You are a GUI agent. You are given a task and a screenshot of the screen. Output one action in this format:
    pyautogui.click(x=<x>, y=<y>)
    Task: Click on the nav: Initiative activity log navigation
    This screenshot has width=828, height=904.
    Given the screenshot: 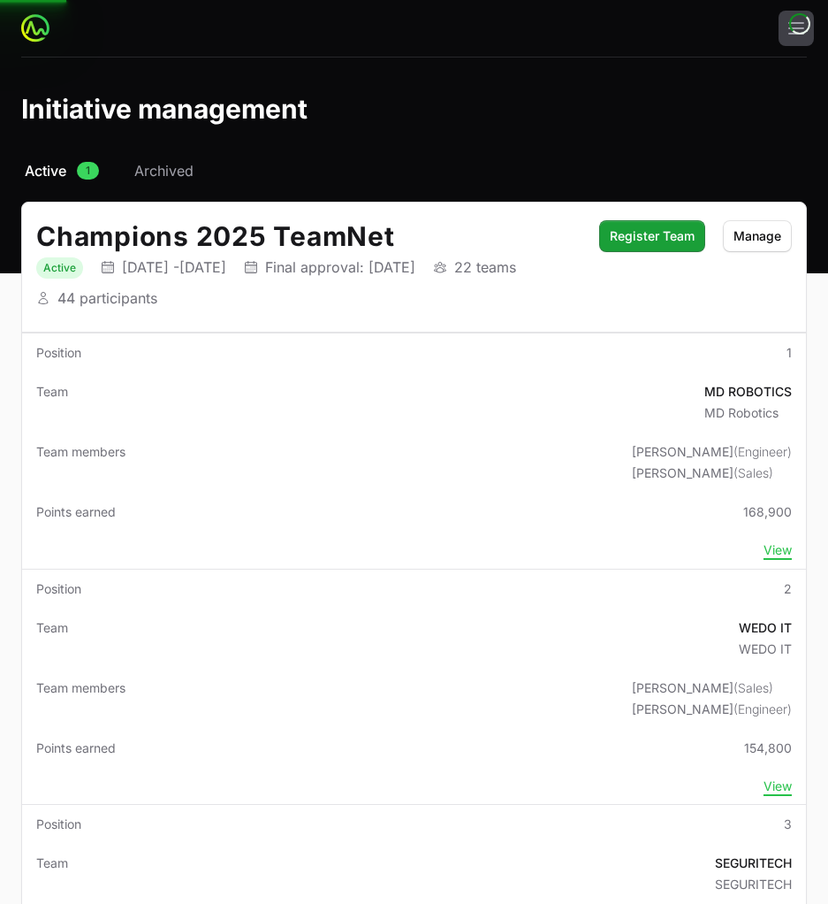 What is the action you would take?
    pyautogui.click(x=414, y=171)
    